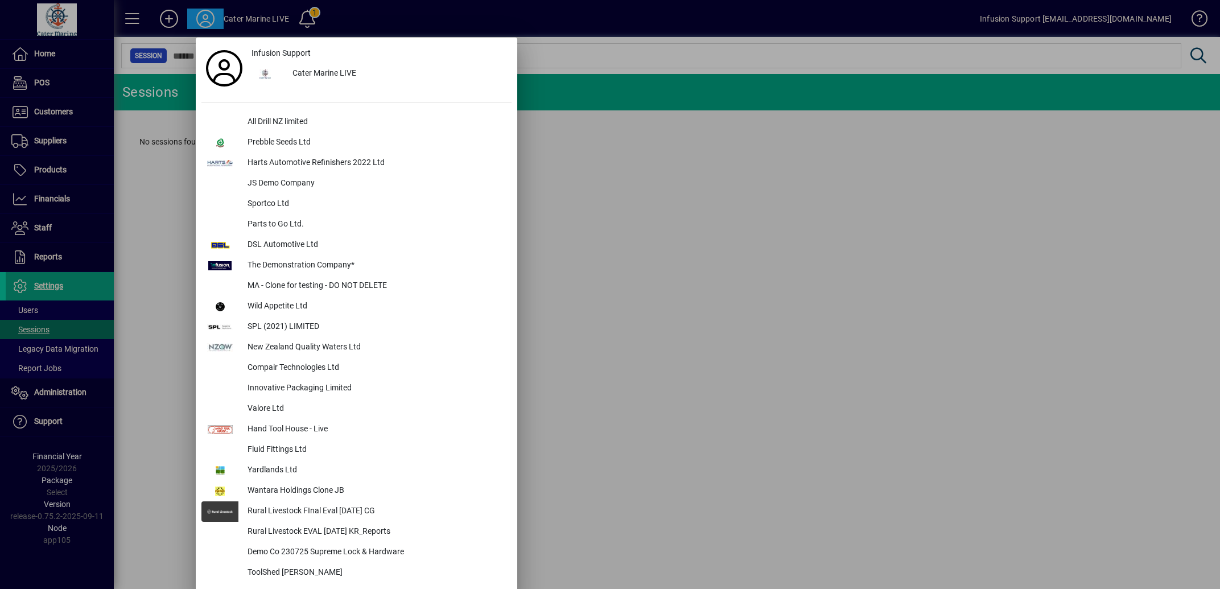 This screenshot has height=589, width=1220. I want to click on div: Compair Technologies Ltd, so click(375, 368).